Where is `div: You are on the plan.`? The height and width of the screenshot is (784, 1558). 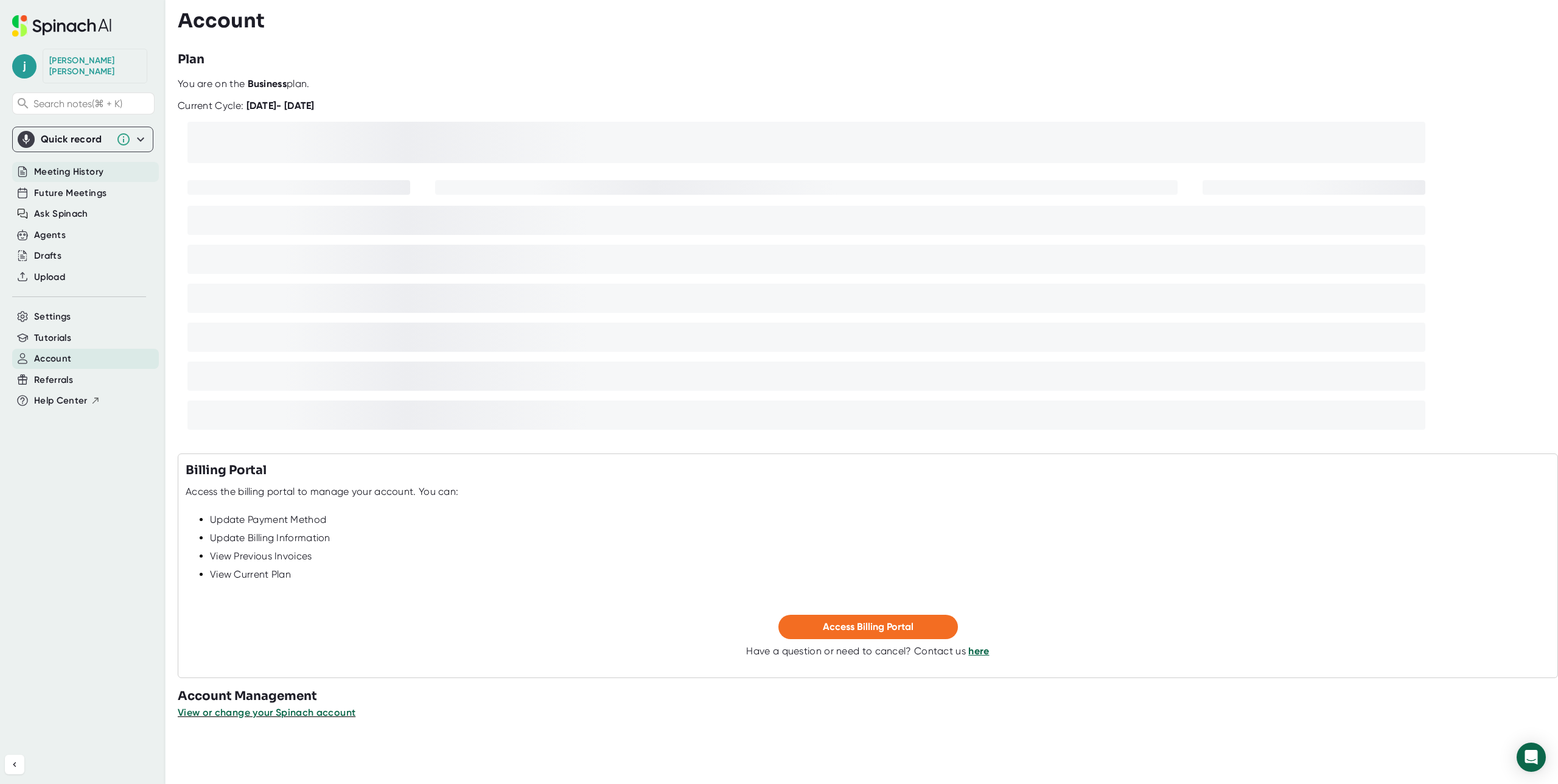 div: You are on the plan. is located at coordinates (866, 84).